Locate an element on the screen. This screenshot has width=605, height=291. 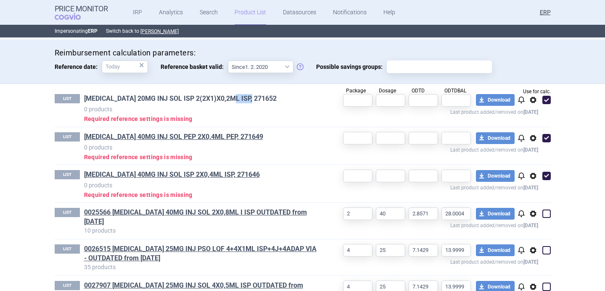
span: Dosage is located at coordinates (387, 91).